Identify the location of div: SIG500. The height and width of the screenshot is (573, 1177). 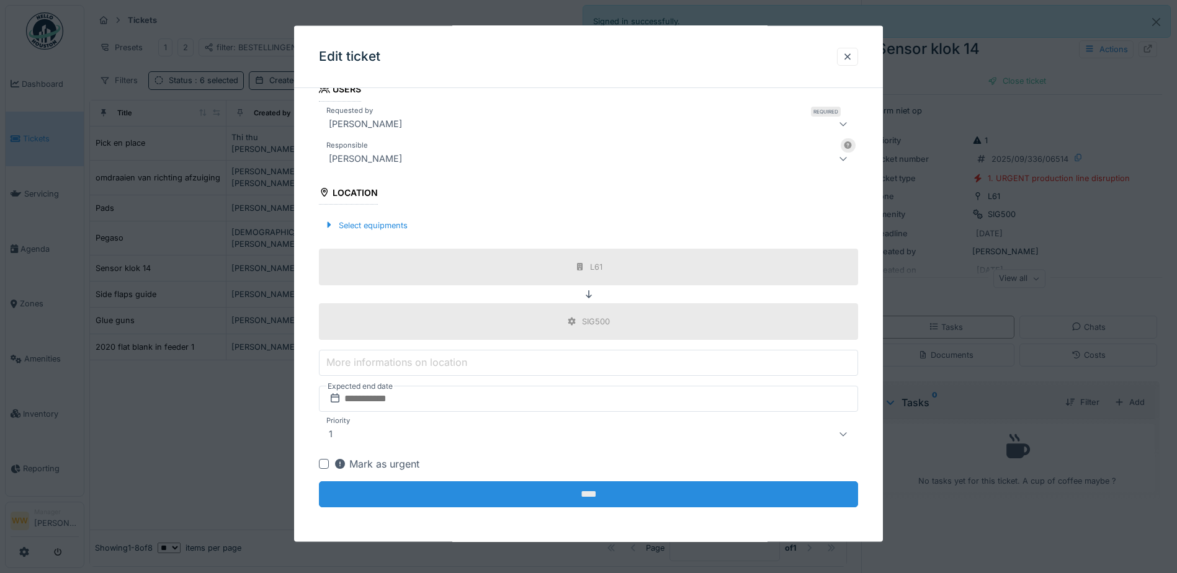
(596, 321).